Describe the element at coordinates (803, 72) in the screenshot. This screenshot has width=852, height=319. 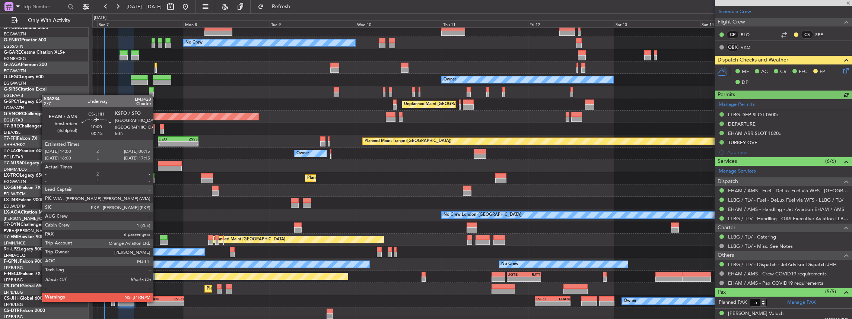
I see `span: FFC` at that location.